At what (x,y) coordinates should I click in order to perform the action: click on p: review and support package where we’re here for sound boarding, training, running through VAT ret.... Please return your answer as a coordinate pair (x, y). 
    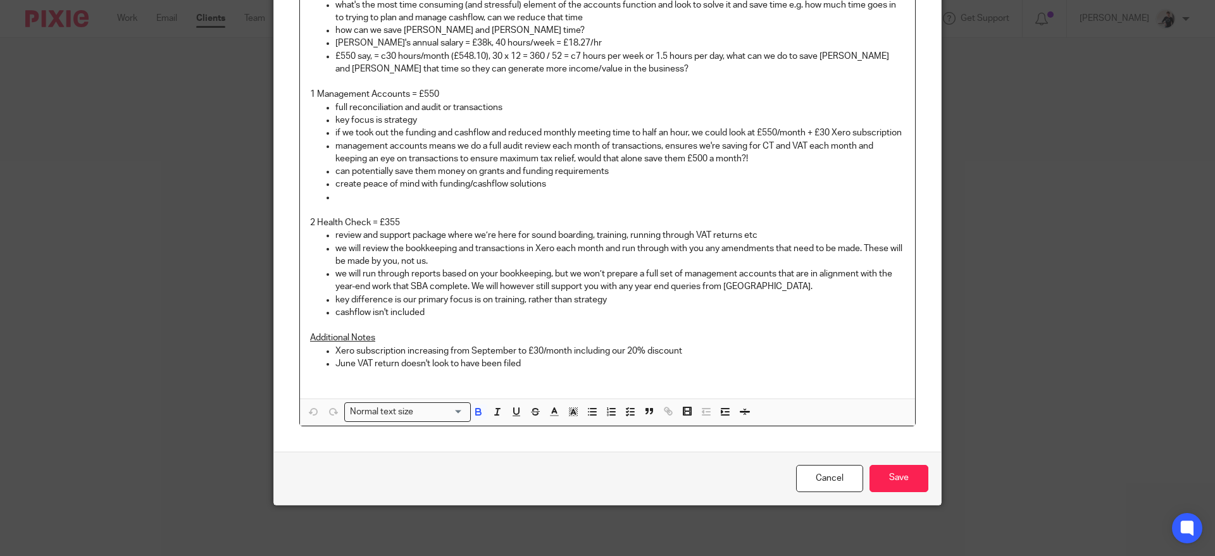
    Looking at the image, I should click on (620, 235).